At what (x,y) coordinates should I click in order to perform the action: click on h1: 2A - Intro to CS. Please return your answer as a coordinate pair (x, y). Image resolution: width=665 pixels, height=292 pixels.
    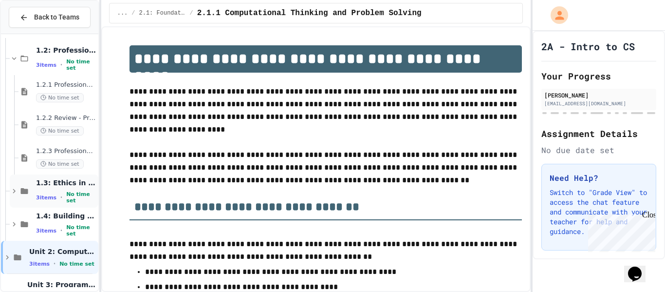
    Looking at the image, I should click on (588, 46).